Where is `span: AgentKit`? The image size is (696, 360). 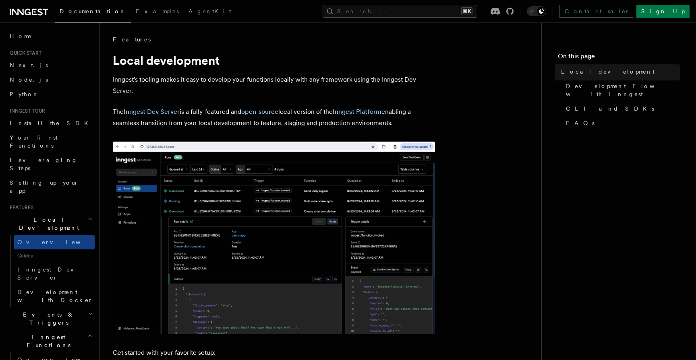
span: AgentKit is located at coordinates (210, 11).